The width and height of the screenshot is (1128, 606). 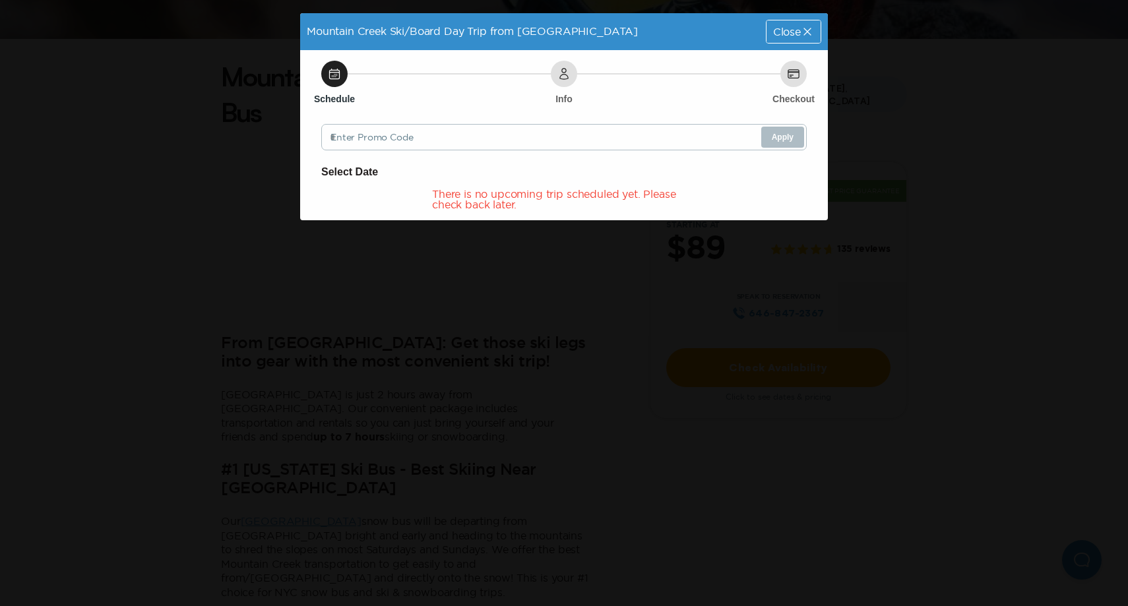 I want to click on h6: Checkout, so click(x=794, y=99).